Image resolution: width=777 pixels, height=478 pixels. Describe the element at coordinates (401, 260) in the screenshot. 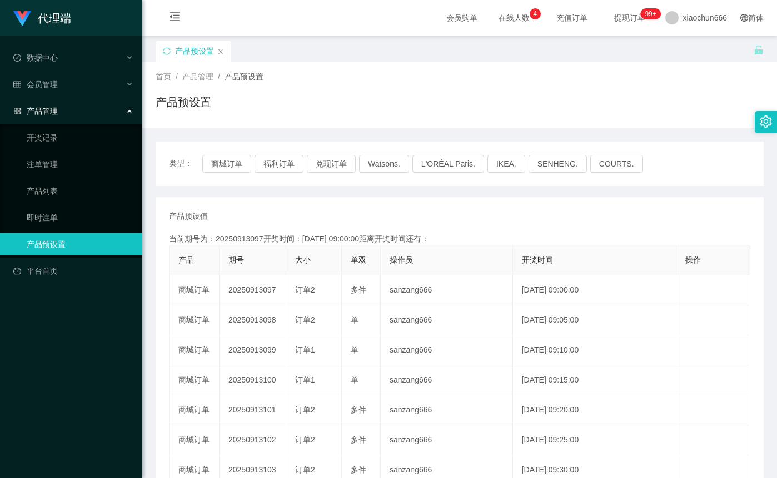

I see `span: 操作员` at that location.